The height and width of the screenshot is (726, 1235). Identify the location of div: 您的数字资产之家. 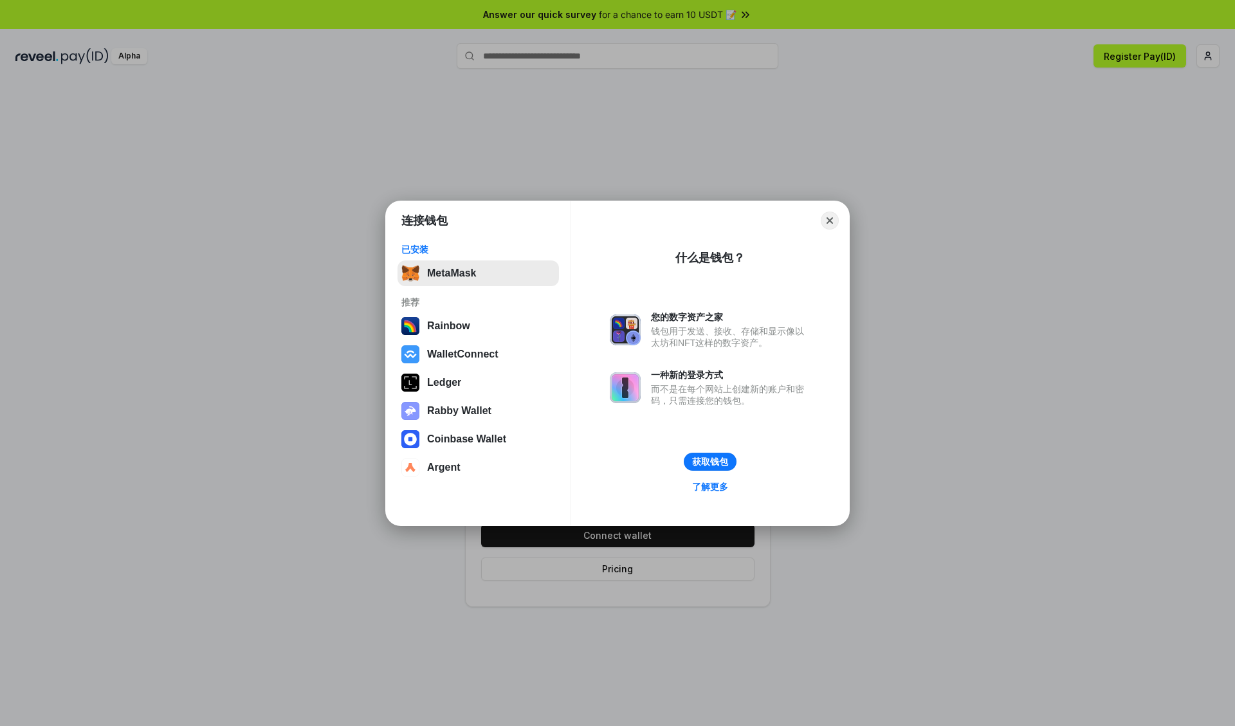
(731, 317).